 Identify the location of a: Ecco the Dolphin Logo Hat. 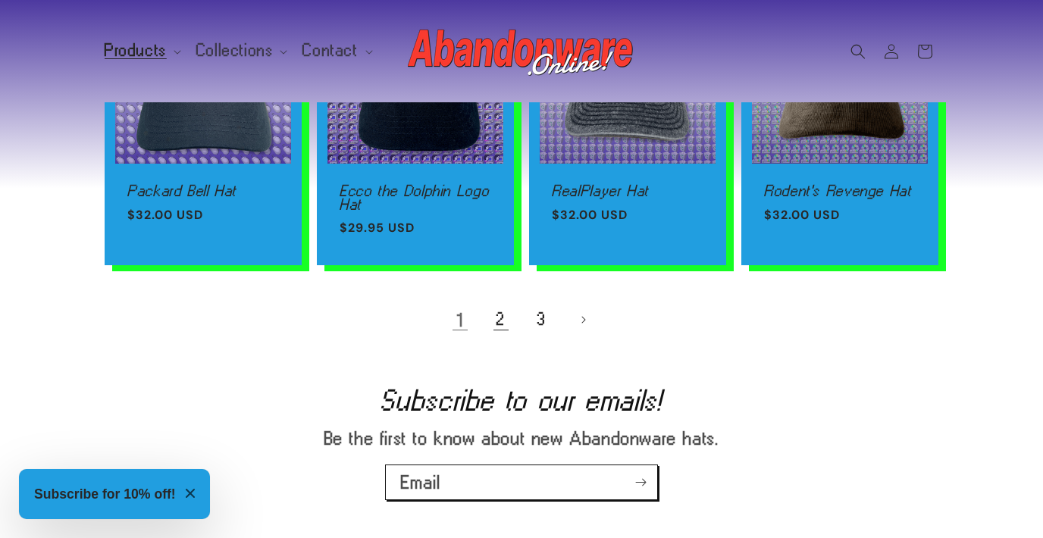
(415, 197).